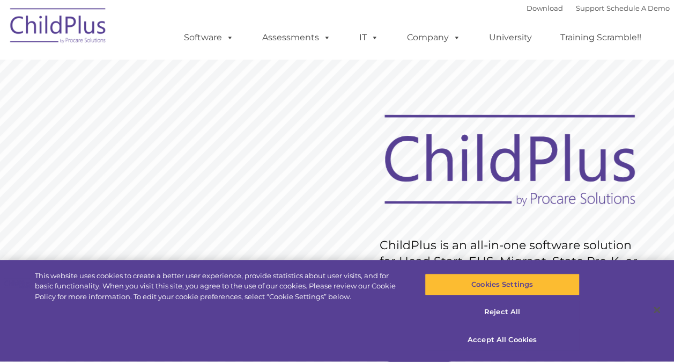 This screenshot has width=674, height=362. Describe the element at coordinates (545, 8) in the screenshot. I see `a: Download` at that location.